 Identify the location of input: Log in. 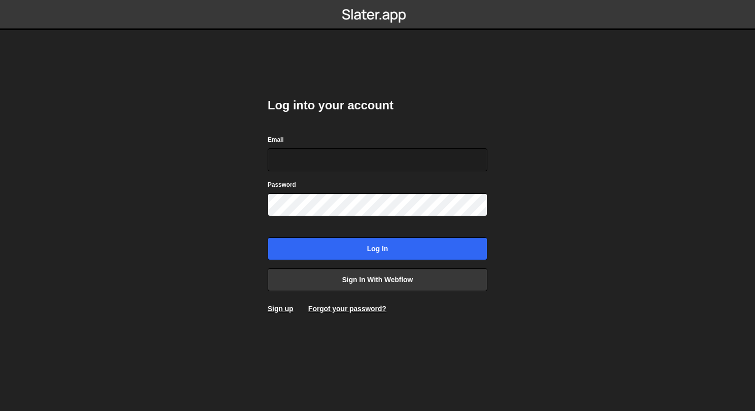
(377, 249).